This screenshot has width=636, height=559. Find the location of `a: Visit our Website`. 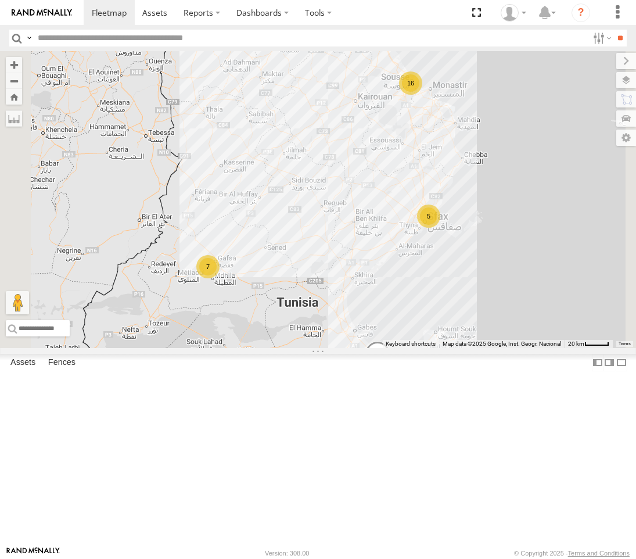

a: Visit our Website is located at coordinates (33, 553).